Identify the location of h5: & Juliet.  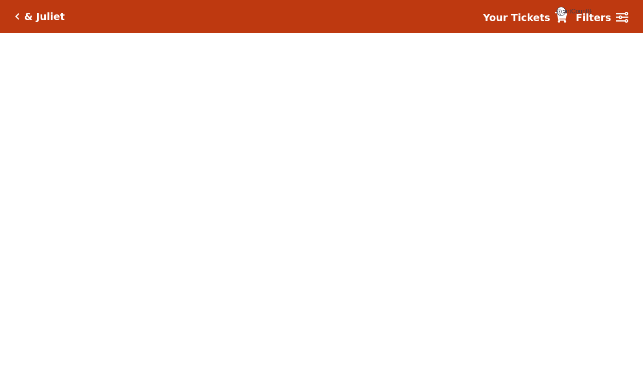
(44, 16).